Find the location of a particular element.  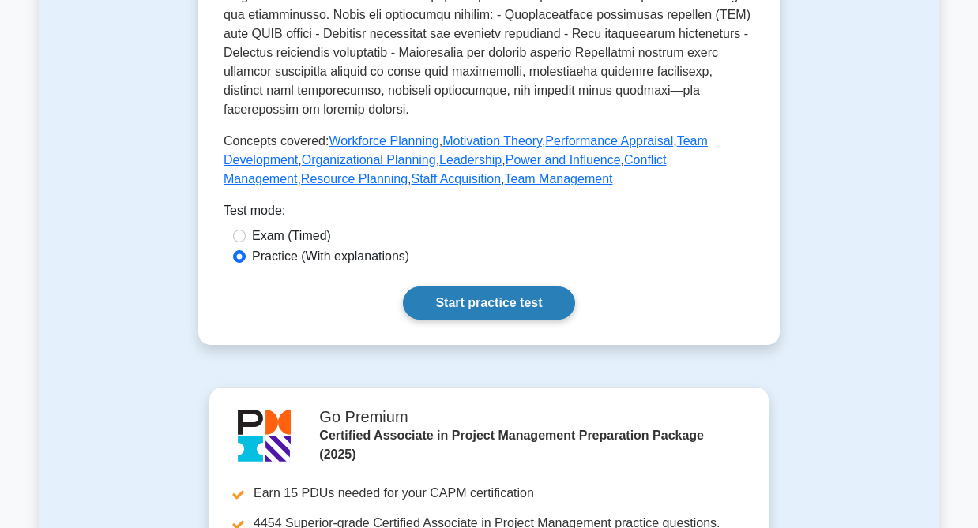

a: Staff Acquisition is located at coordinates (457, 179).